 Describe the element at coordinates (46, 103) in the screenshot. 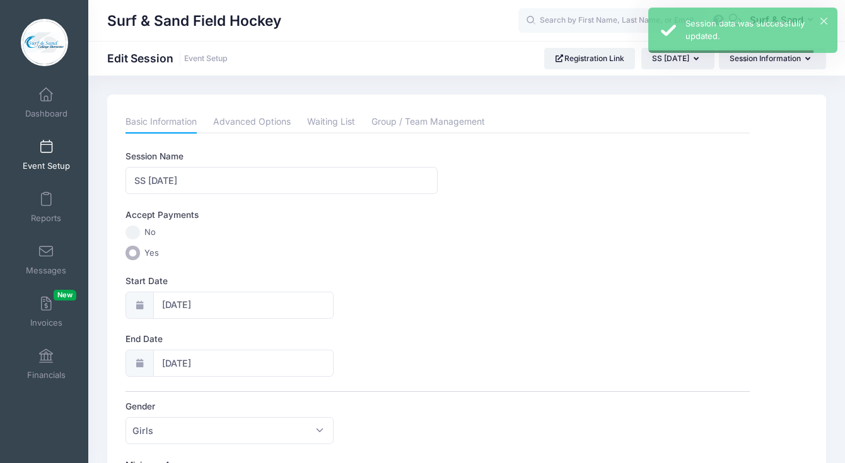

I see `a: Dashboard` at that location.